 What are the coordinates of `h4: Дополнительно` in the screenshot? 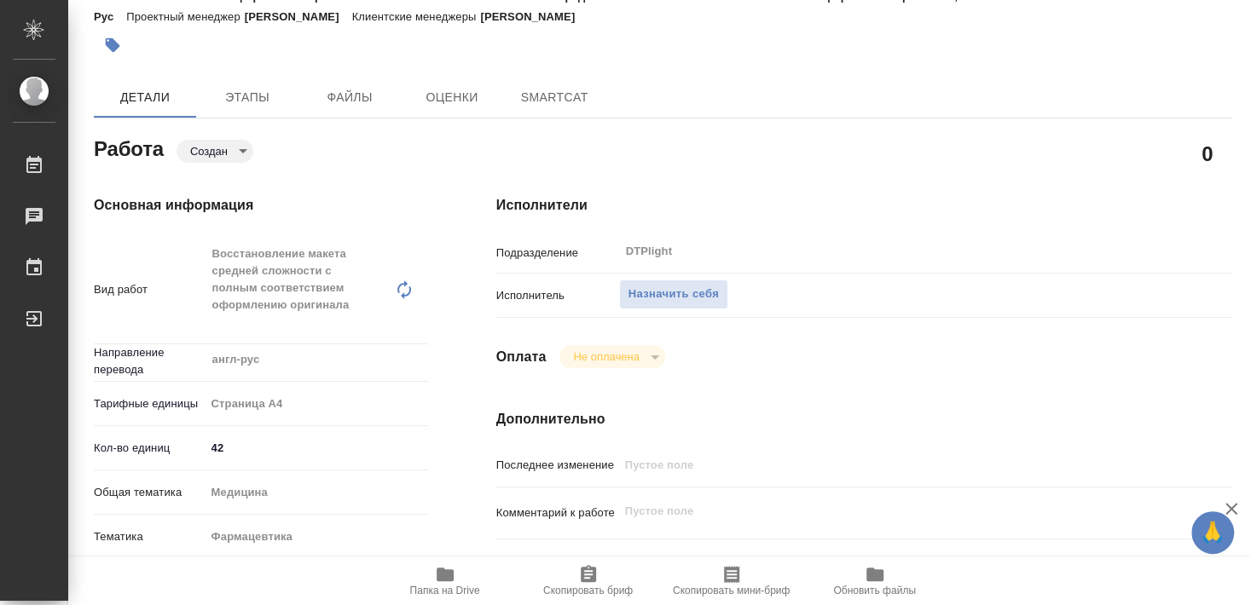 It's located at (864, 419).